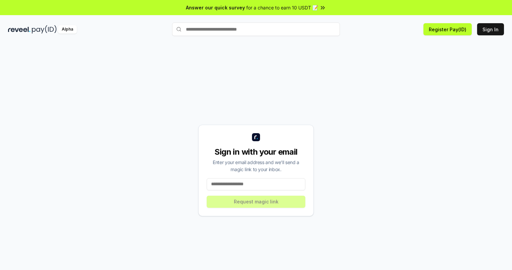 This screenshot has height=270, width=512. What do you see at coordinates (67, 29) in the screenshot?
I see `div: Alpha` at bounding box center [67, 29].